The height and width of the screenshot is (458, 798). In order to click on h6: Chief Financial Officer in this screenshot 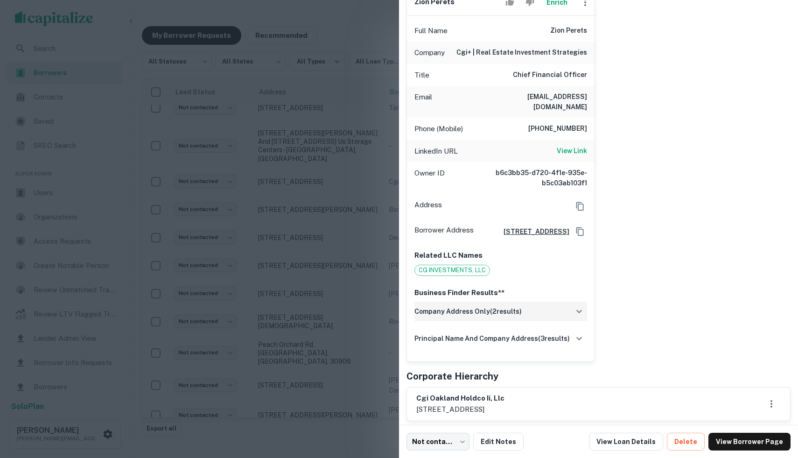, I will do `click(550, 75)`.